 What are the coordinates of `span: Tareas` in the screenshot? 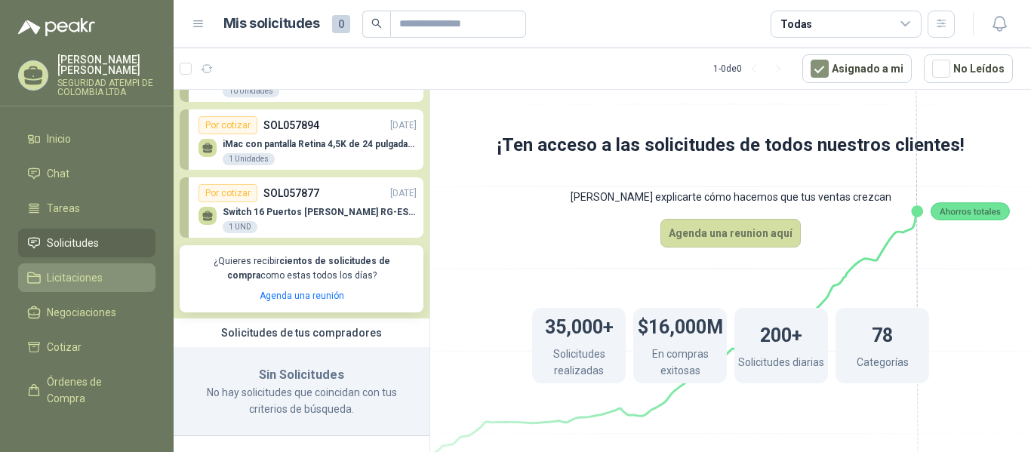 It's located at (63, 208).